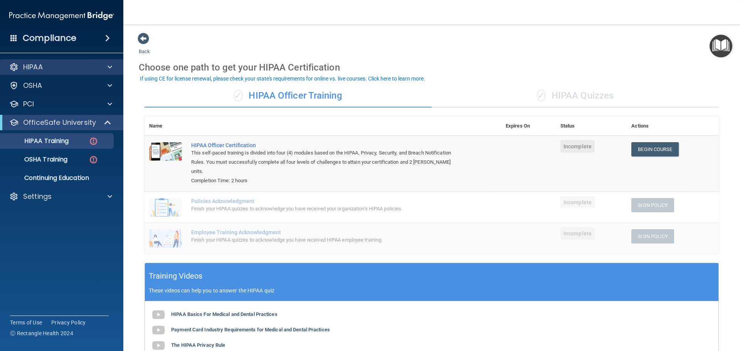  Describe the element at coordinates (575, 96) in the screenshot. I see `div: HIPAA Quizzes` at that location.